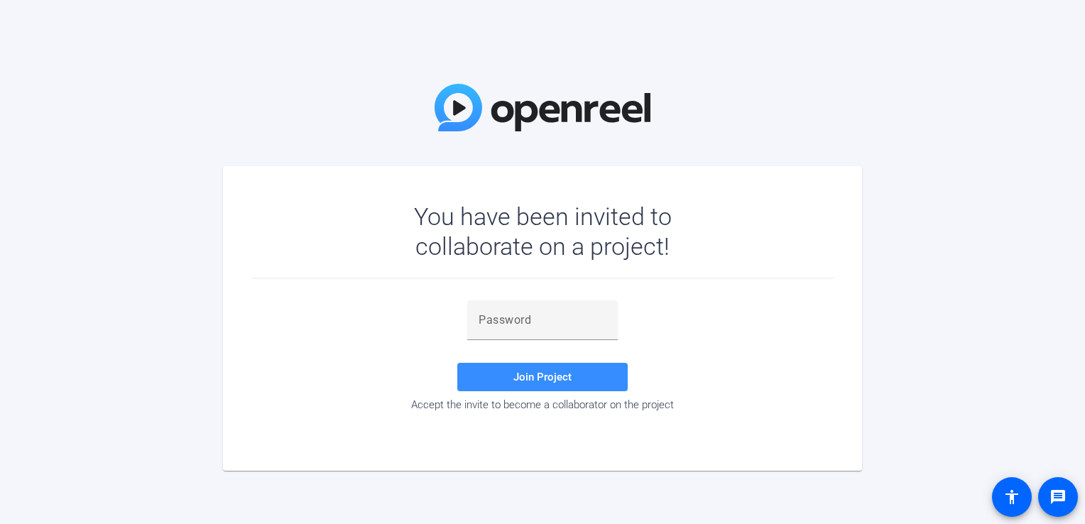 This screenshot has width=1085, height=524. I want to click on span: Join Project, so click(543, 377).